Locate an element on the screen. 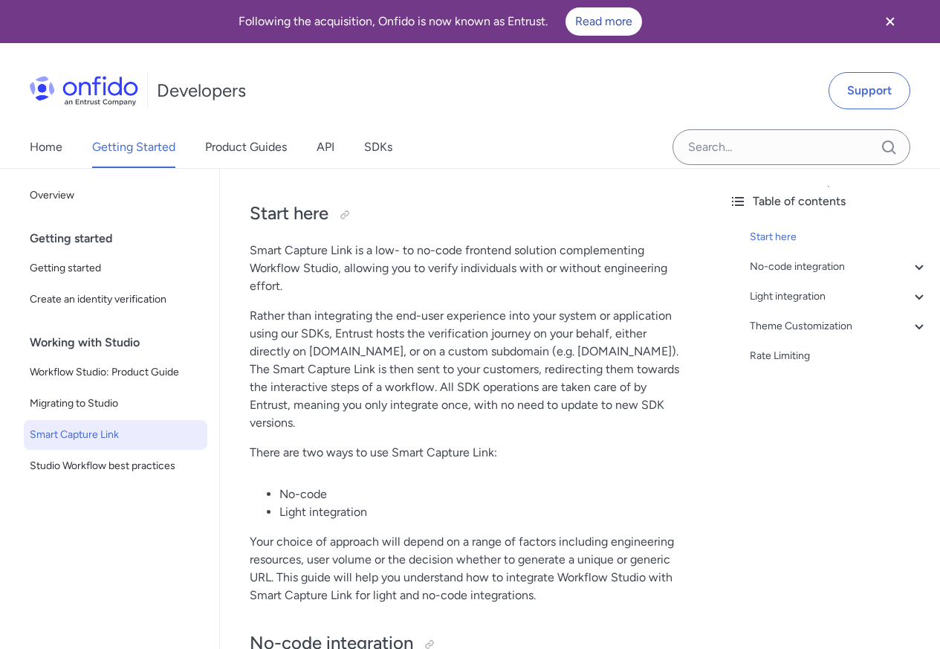 The image size is (940, 649). div: Table of contents is located at coordinates (829, 201).